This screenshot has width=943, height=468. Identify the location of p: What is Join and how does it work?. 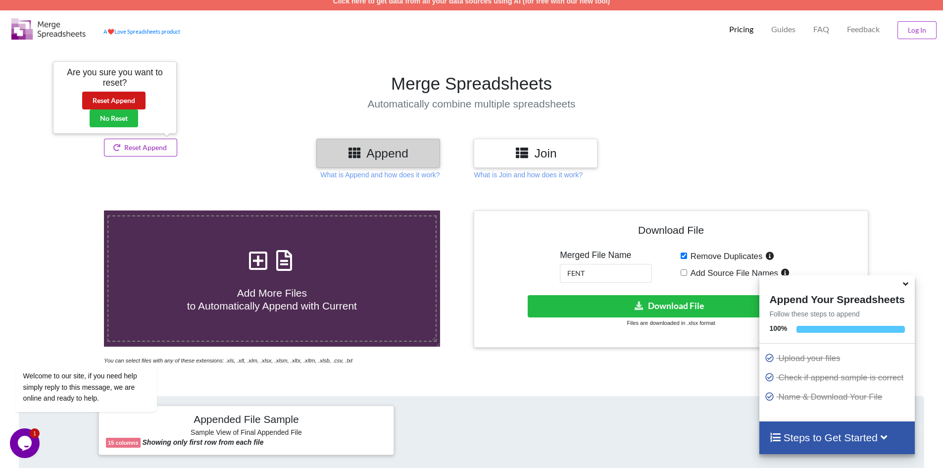
(528, 175).